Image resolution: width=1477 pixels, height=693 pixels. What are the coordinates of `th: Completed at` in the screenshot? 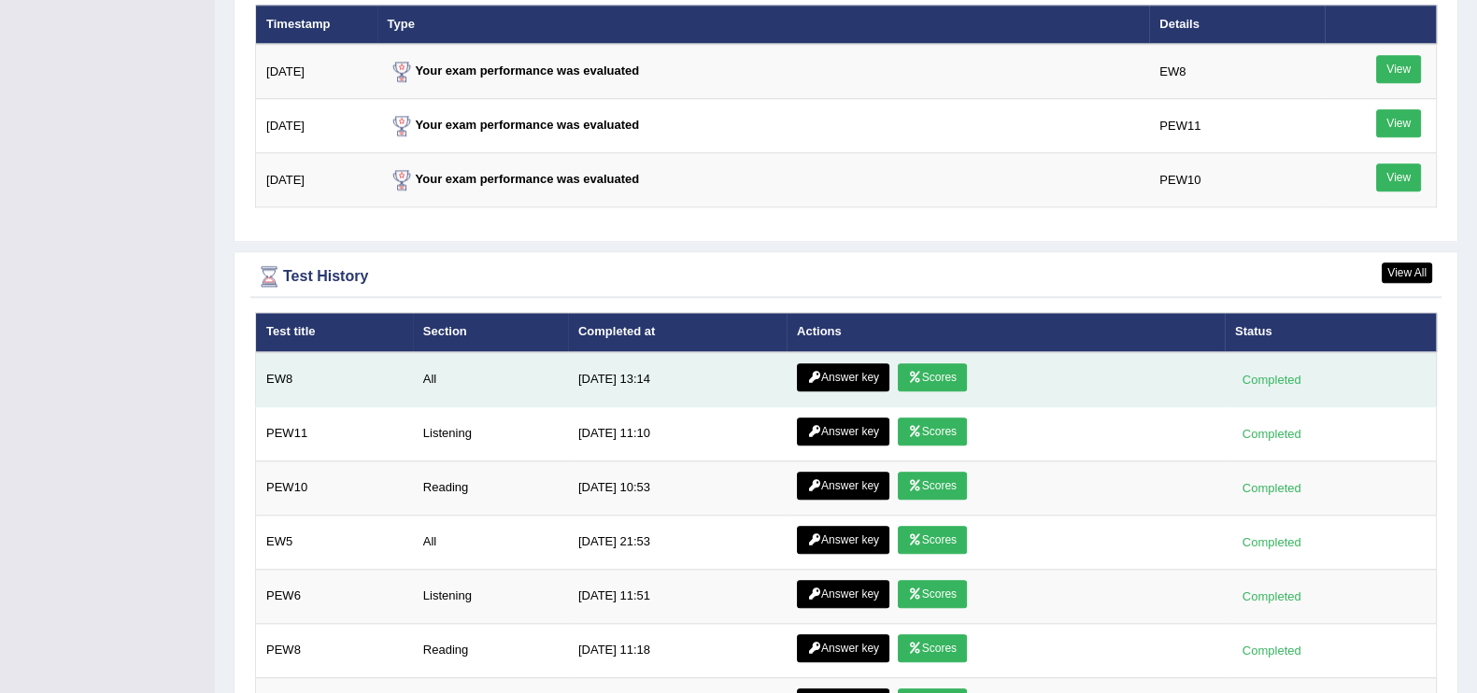 It's located at (677, 333).